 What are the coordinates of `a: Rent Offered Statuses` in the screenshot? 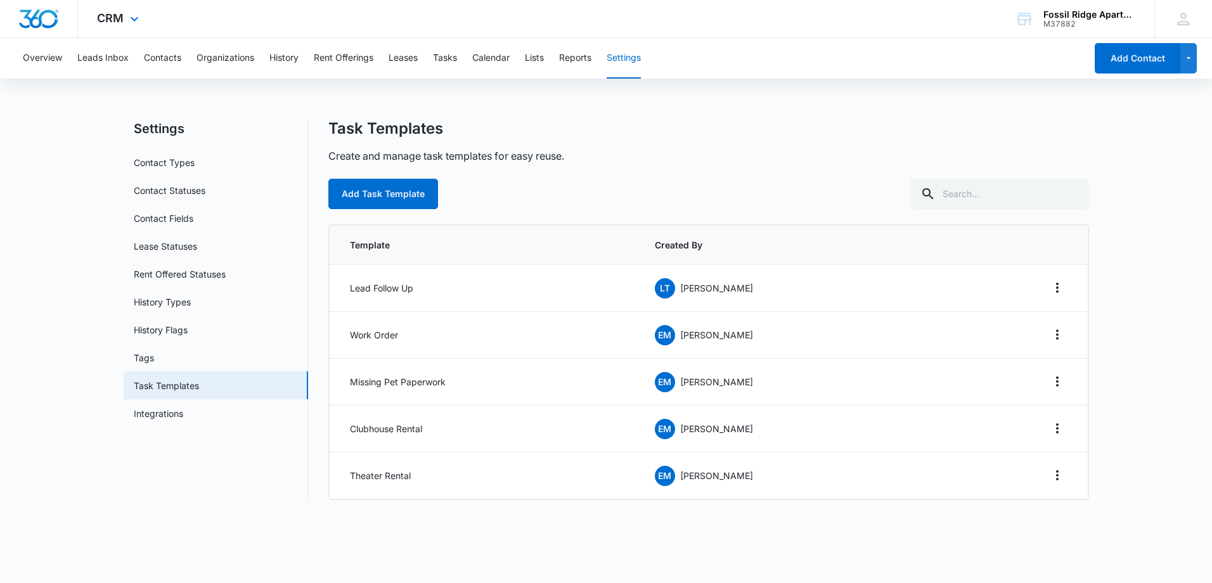 It's located at (179, 274).